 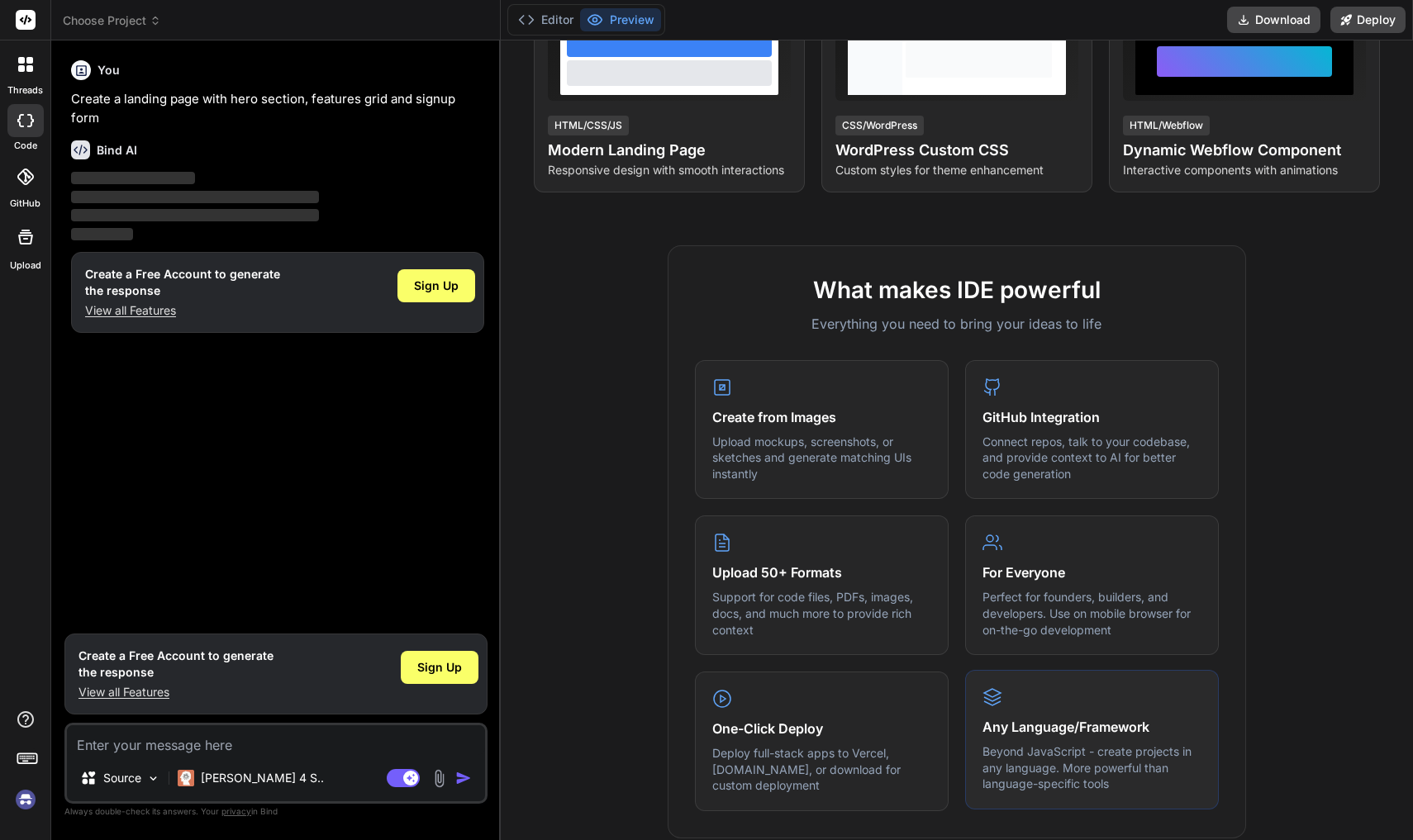 I want to click on h4: Dynamic Webflow Component, so click(x=1245, y=150).